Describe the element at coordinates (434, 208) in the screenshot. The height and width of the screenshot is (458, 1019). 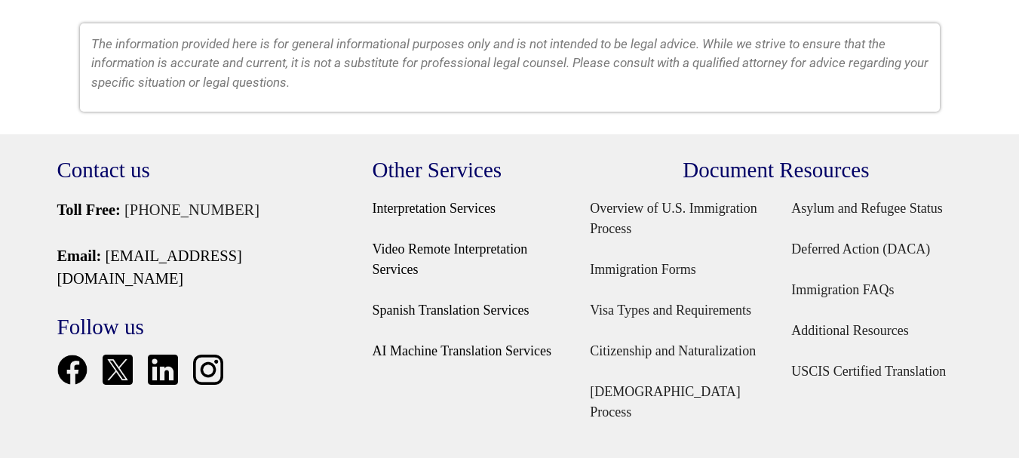
I see `a: Interpretation Services` at that location.